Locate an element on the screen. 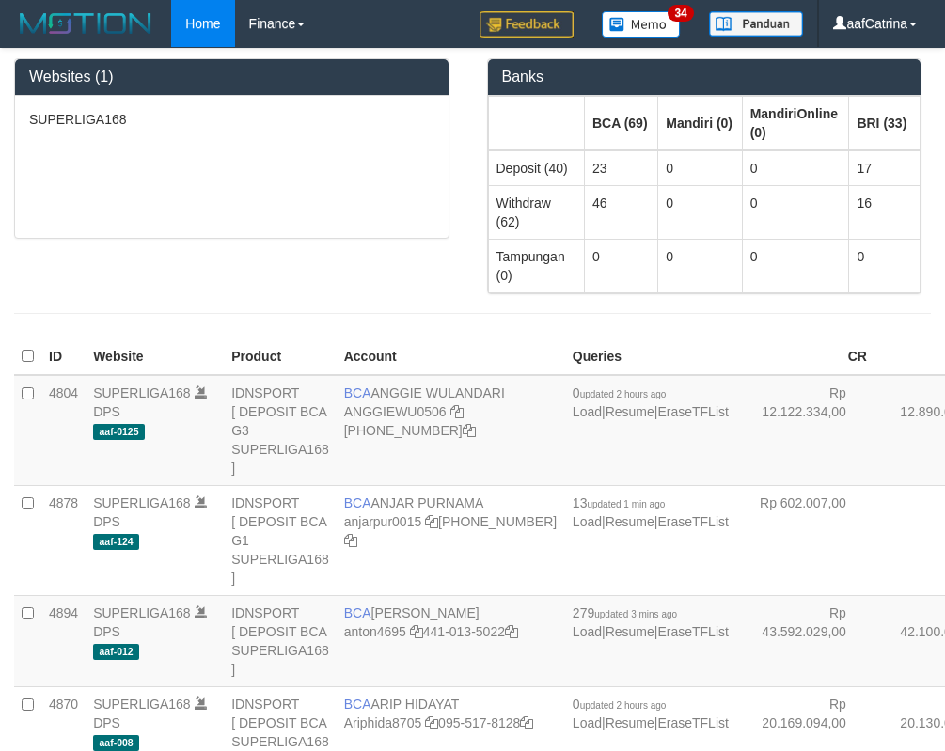  span: 279 is located at coordinates (624, 613).